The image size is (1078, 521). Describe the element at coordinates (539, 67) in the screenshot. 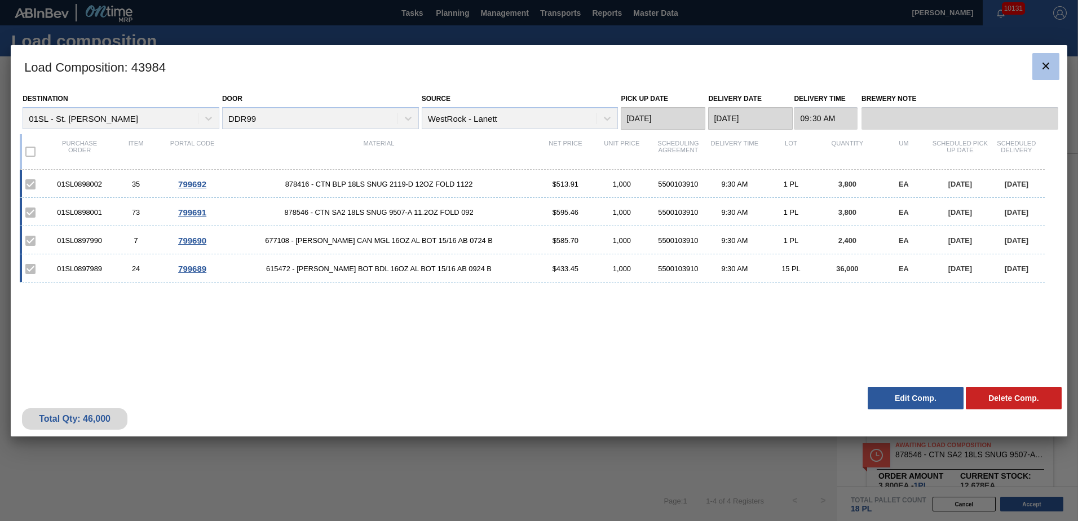

I see `h3: Load Composition : 43984` at that location.